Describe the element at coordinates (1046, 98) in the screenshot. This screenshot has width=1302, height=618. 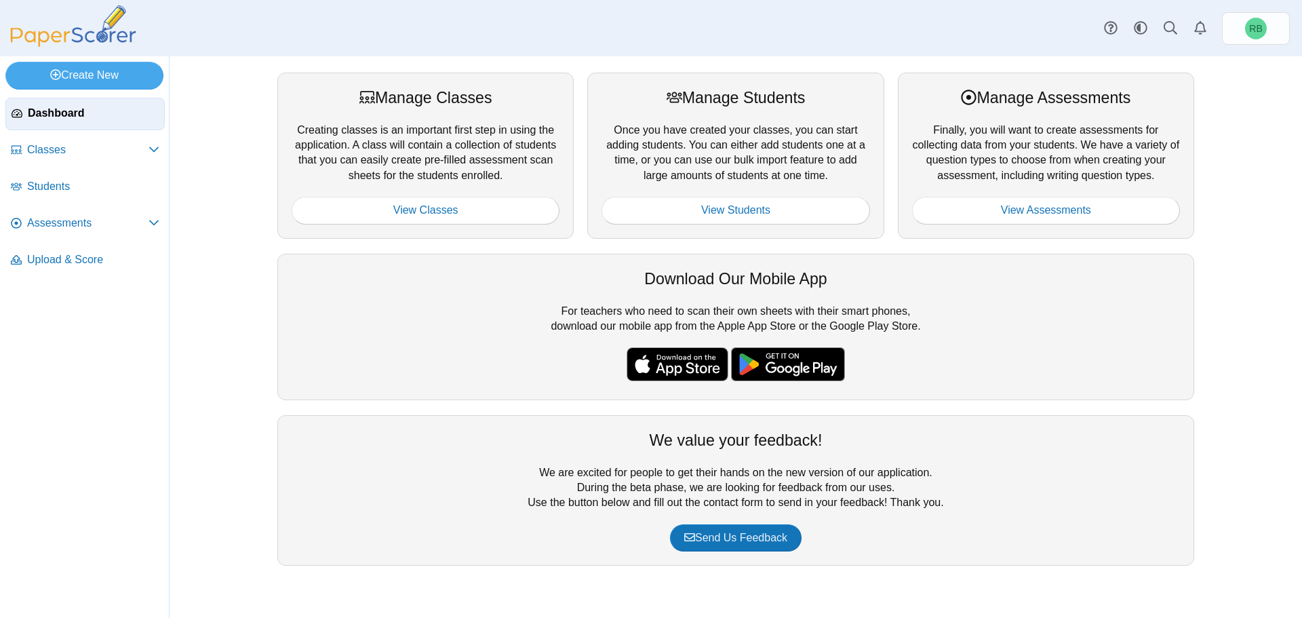
I see `div: Manage Assessments` at that location.